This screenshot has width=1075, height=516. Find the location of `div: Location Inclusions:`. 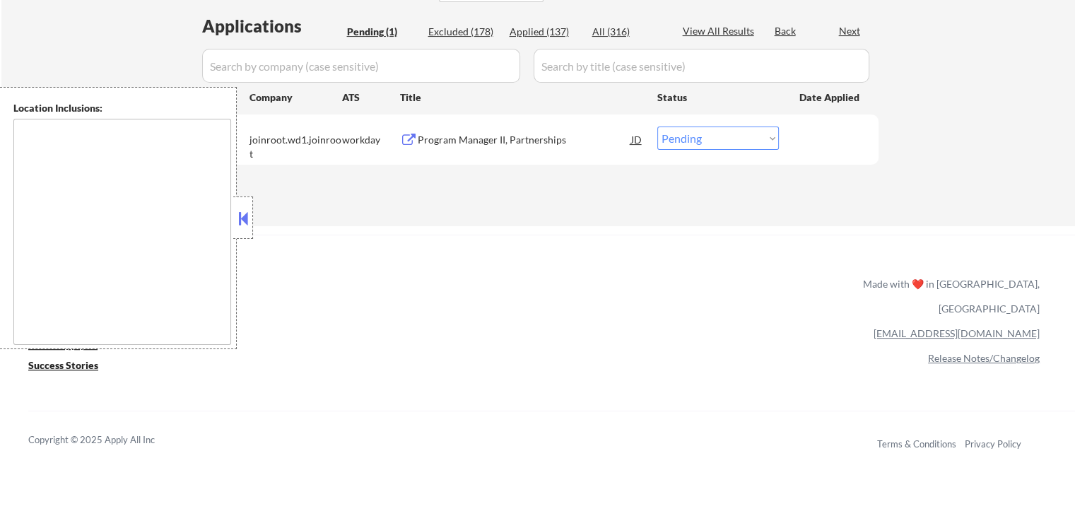

div: Location Inclusions: is located at coordinates (122, 108).